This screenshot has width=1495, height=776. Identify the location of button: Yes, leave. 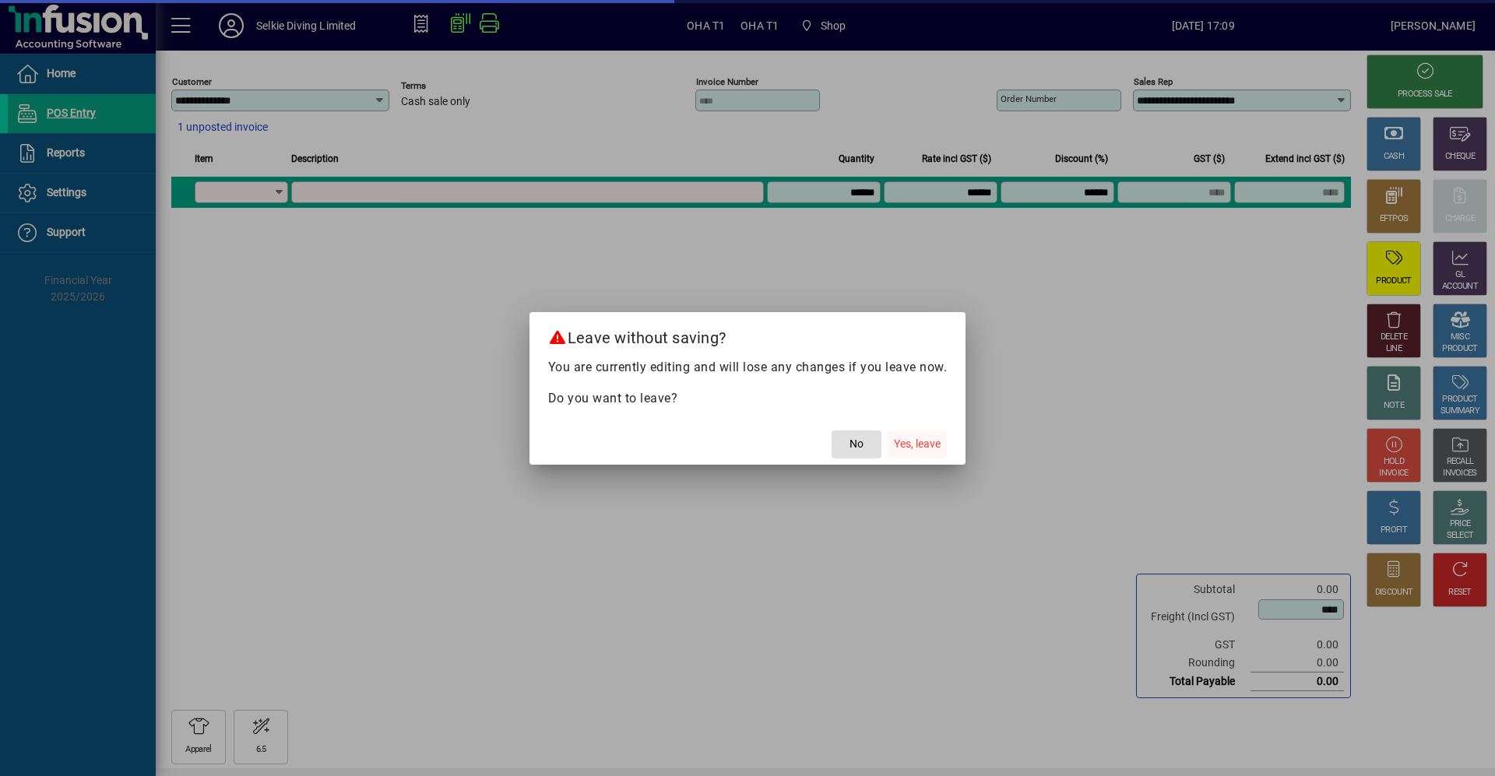
(917, 445).